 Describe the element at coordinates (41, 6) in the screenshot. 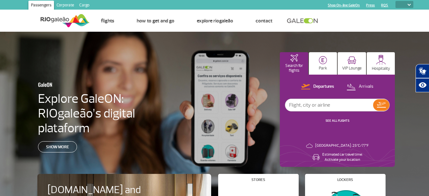

I see `a: Passengers` at that location.